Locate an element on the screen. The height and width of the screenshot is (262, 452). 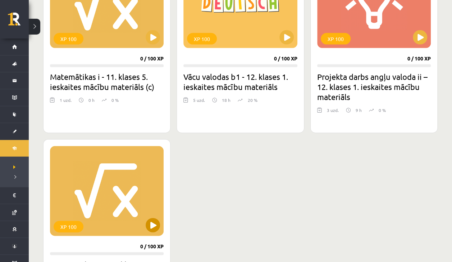
h2: Matemātikas i - 11. klases 5. ieskaites mācību materiāls (c) is located at coordinates (107, 82).